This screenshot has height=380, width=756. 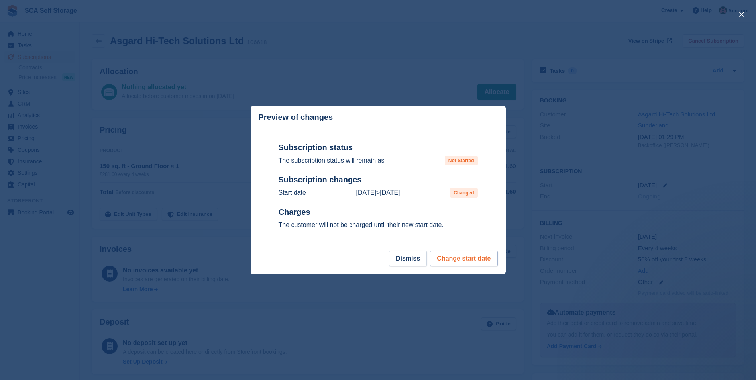 What do you see at coordinates (378, 212) in the screenshot?
I see `h2: Charges` at bounding box center [378, 212].